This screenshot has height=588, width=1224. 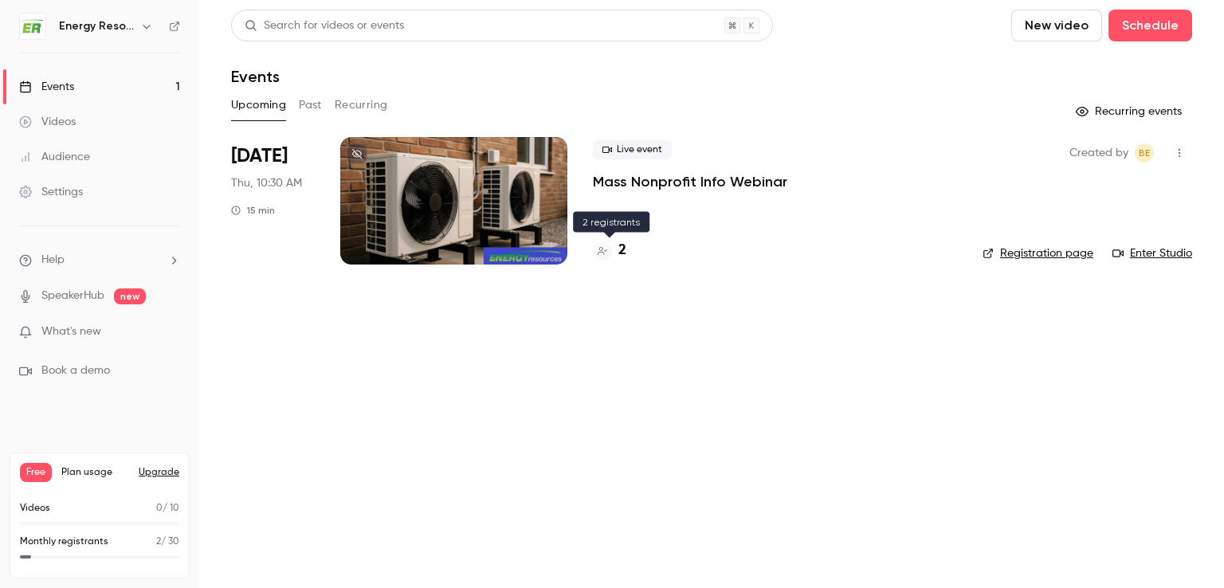 What do you see at coordinates (310, 105) in the screenshot?
I see `button: Past` at bounding box center [310, 105].